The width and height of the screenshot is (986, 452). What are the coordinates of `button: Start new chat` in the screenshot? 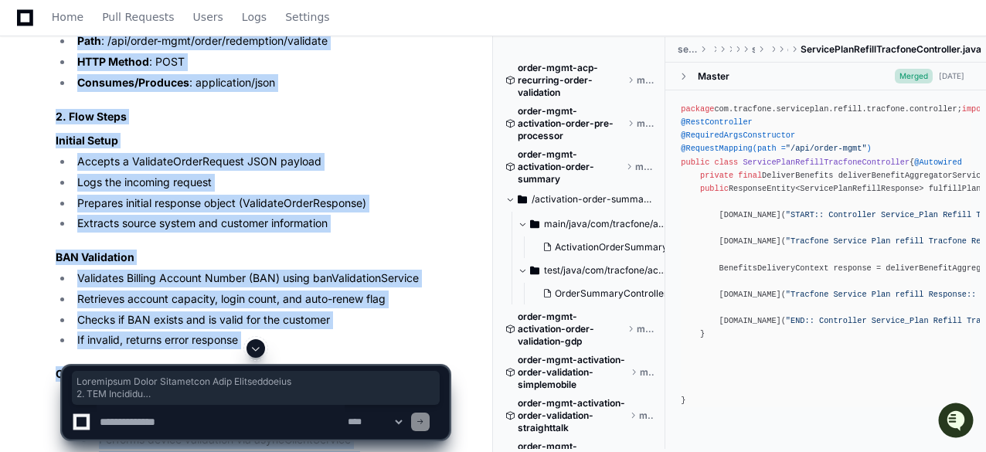 It's located at (272, 129).